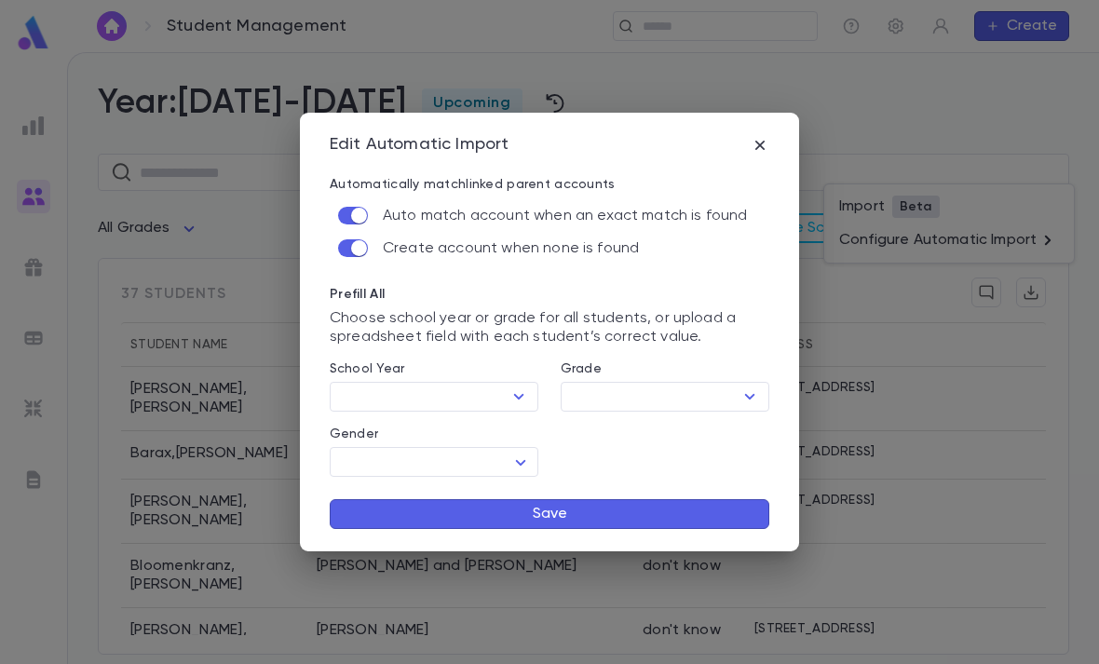  Describe the element at coordinates (550, 184) in the screenshot. I see `p: Automatically match linked parent accounts` at that location.